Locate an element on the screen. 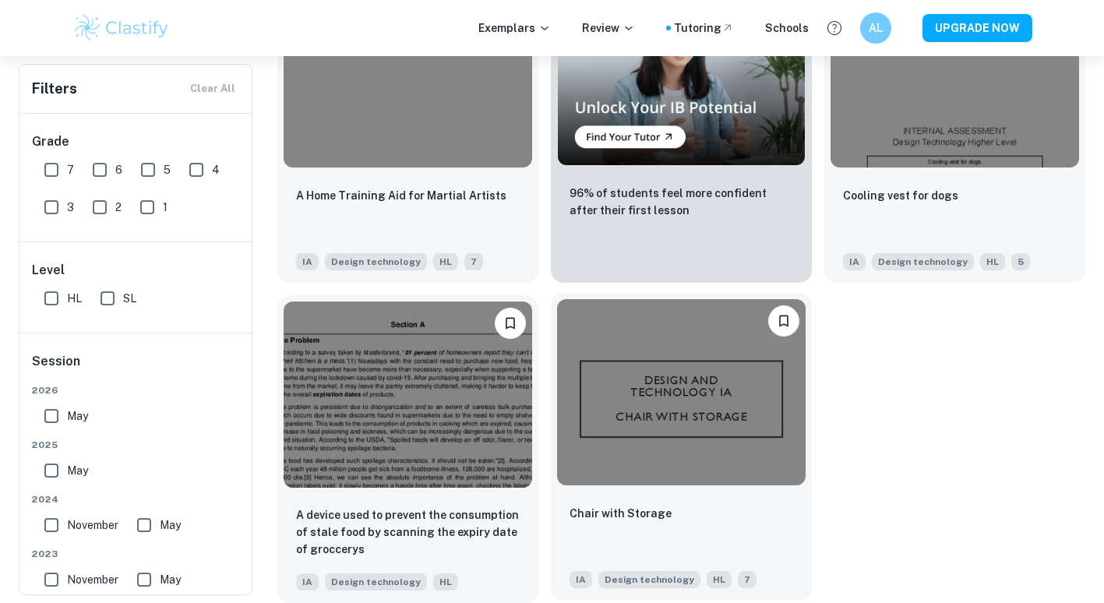 The image size is (1104, 603). span: 2026 is located at coordinates (136, 390).